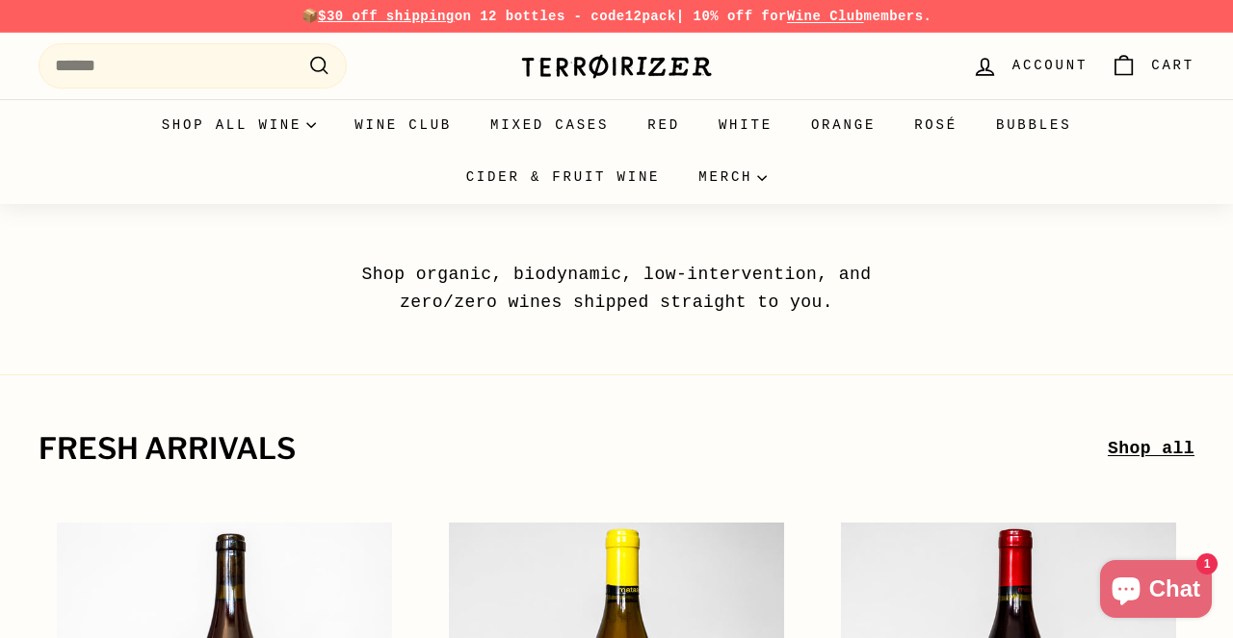  What do you see at coordinates (732, 177) in the screenshot?
I see `summary: Merch` at bounding box center [732, 177].